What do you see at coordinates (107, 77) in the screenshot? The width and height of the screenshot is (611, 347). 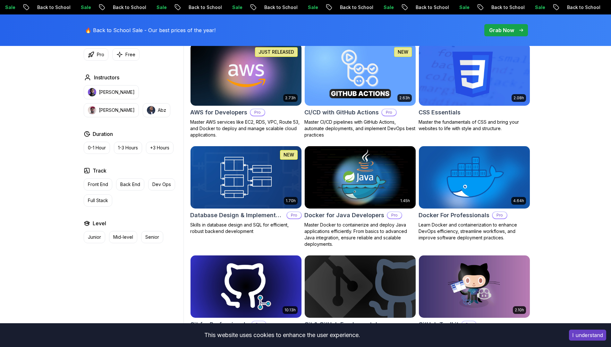 I see `h2: Instructors` at bounding box center [107, 77].